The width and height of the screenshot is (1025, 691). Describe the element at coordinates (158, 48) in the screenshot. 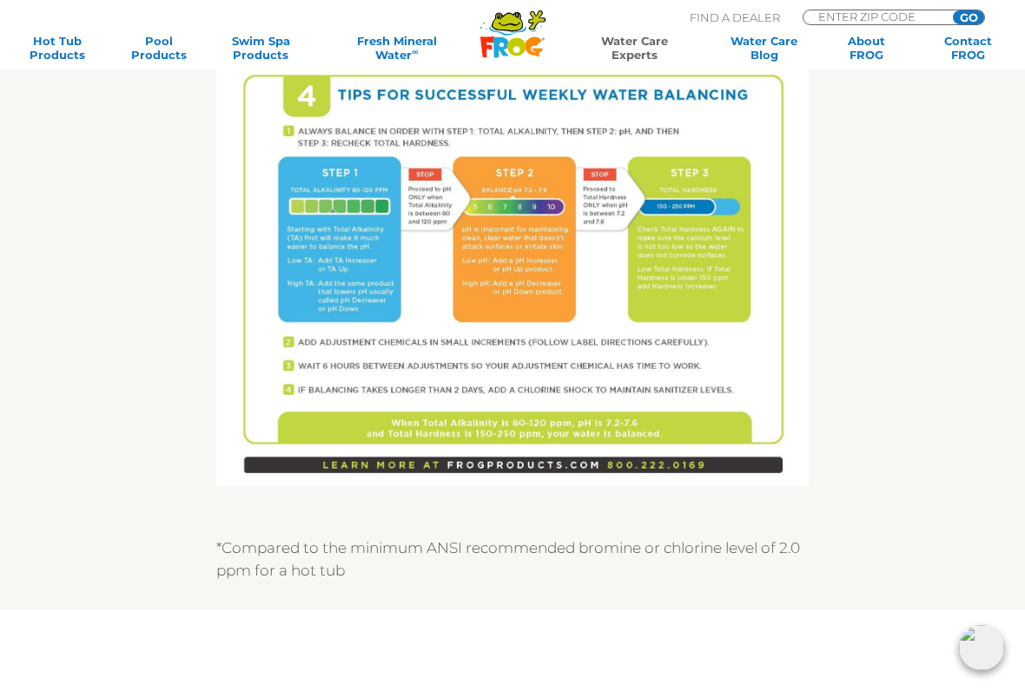

I see `a: PoolProducts` at that location.